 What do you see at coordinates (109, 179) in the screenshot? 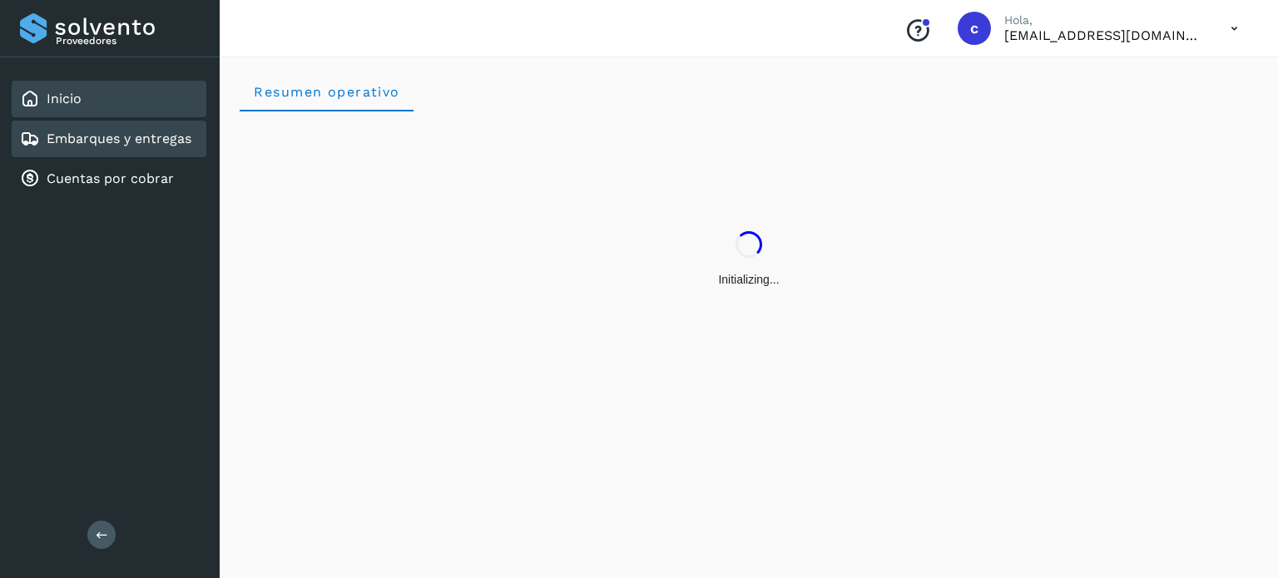
I see `div: Cuentas por cobrar` at bounding box center [109, 179].